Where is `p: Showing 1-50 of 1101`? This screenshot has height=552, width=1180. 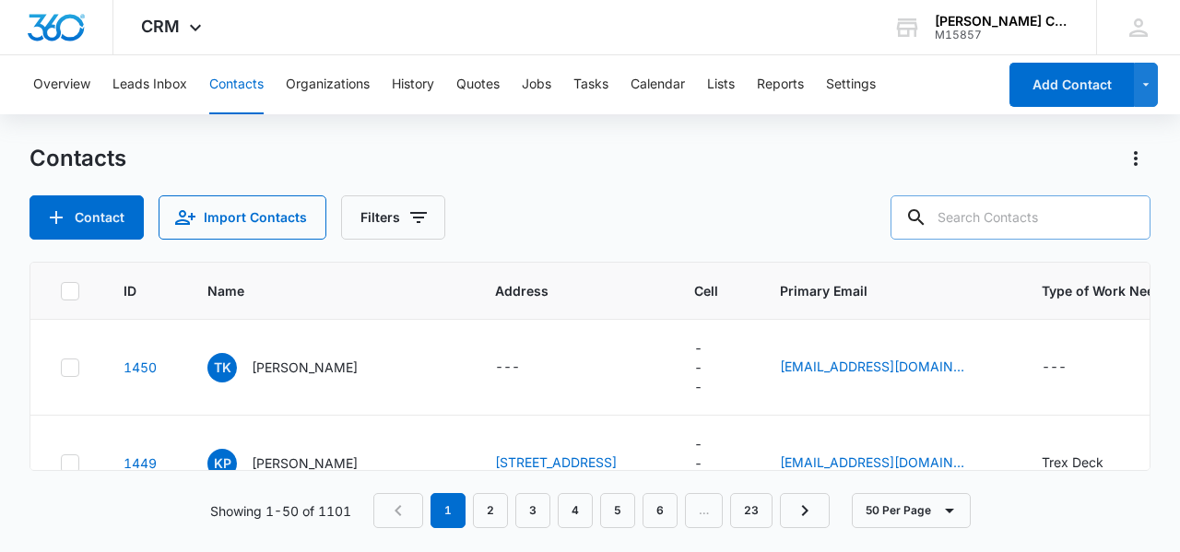
p: Showing 1-50 of 1101 is located at coordinates (280, 511).